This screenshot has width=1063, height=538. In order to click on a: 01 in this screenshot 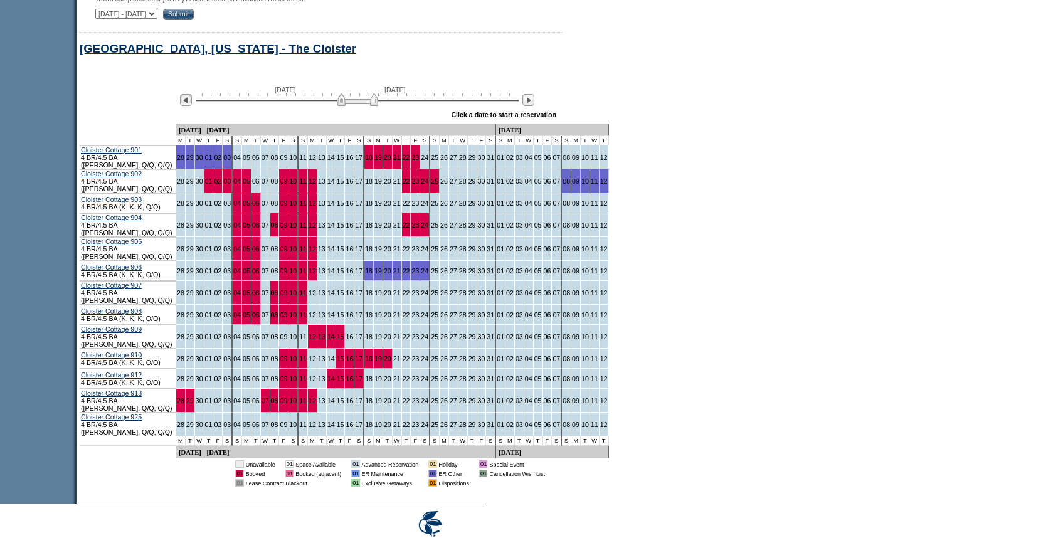, I will do `click(501, 157)`.